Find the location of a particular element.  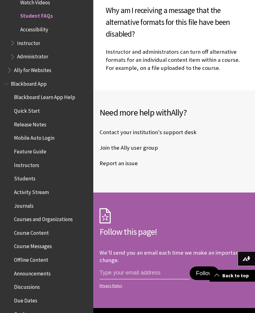

h3: Why am I receiving a message that the alternative formats for this file have been disabled? is located at coordinates (174, 22).